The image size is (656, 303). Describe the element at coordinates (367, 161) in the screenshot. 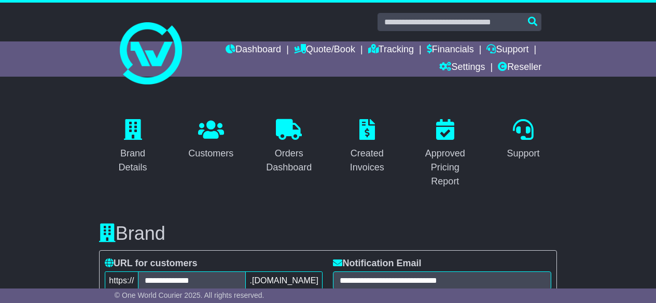

I see `div: Created Invoices` at that location.